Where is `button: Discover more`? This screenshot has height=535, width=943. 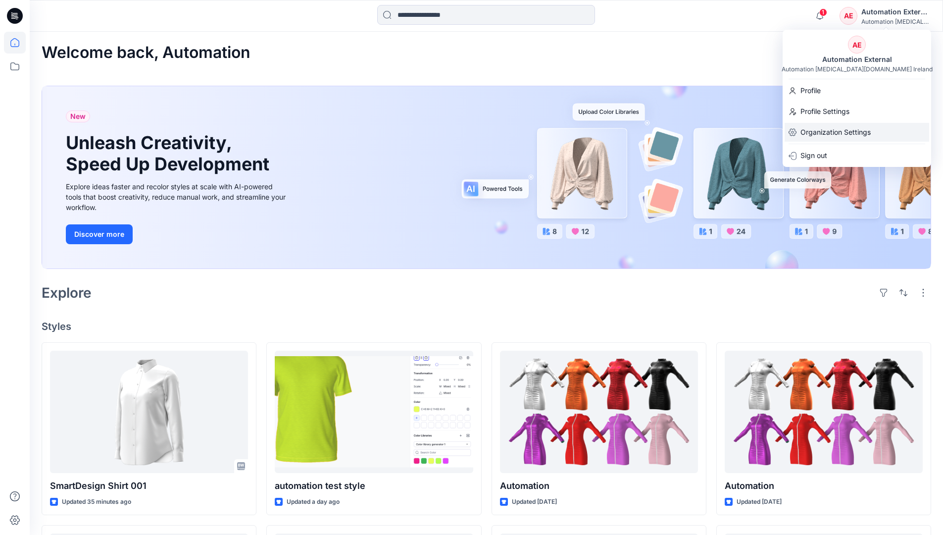 button: Discover more is located at coordinates (99, 234).